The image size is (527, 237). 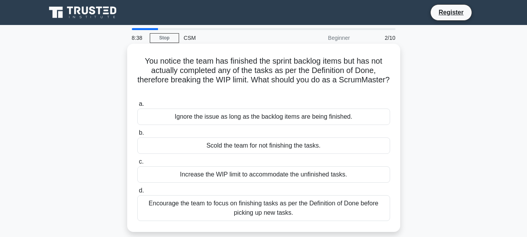 What do you see at coordinates (451, 12) in the screenshot?
I see `a: Register` at bounding box center [451, 12].